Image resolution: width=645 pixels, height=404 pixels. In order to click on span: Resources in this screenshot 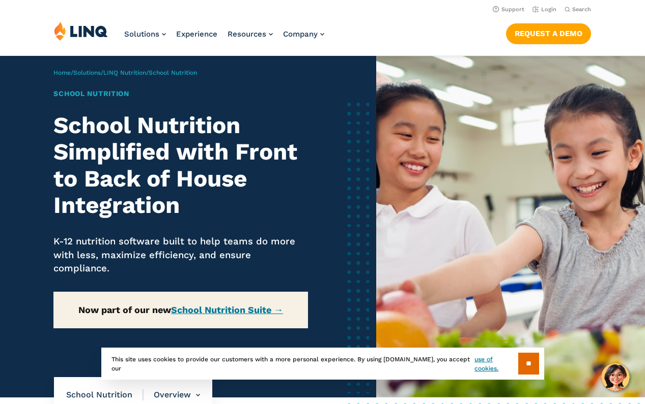, I will do `click(247, 34)`.